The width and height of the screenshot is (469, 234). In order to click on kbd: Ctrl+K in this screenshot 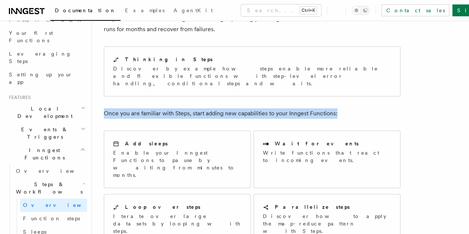, I will do `click(308, 10)`.